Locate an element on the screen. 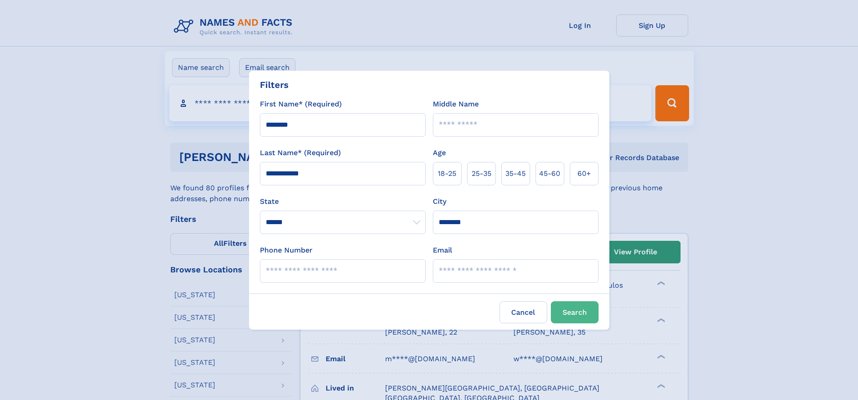 This screenshot has height=400, width=858. label: Middle Name is located at coordinates (456, 104).